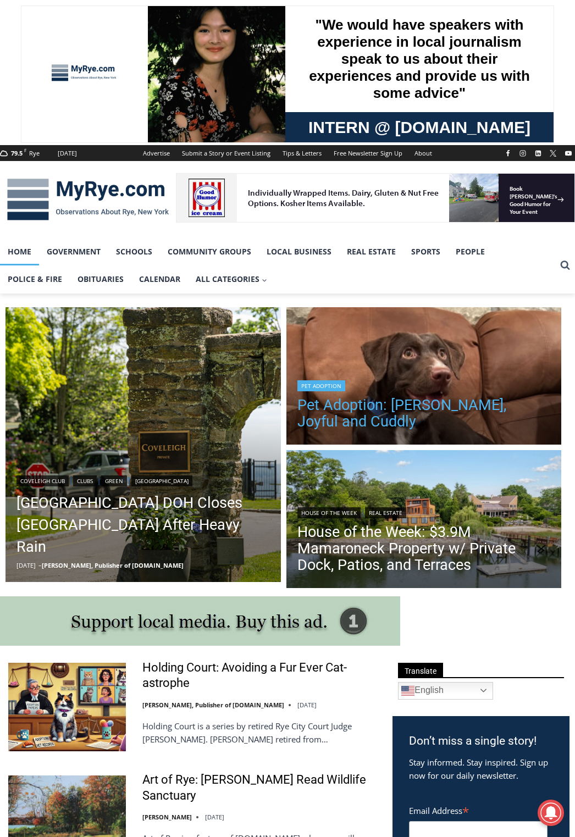 Image resolution: width=575 pixels, height=837 pixels. Describe the element at coordinates (423, 153) in the screenshot. I see `a: About` at that location.